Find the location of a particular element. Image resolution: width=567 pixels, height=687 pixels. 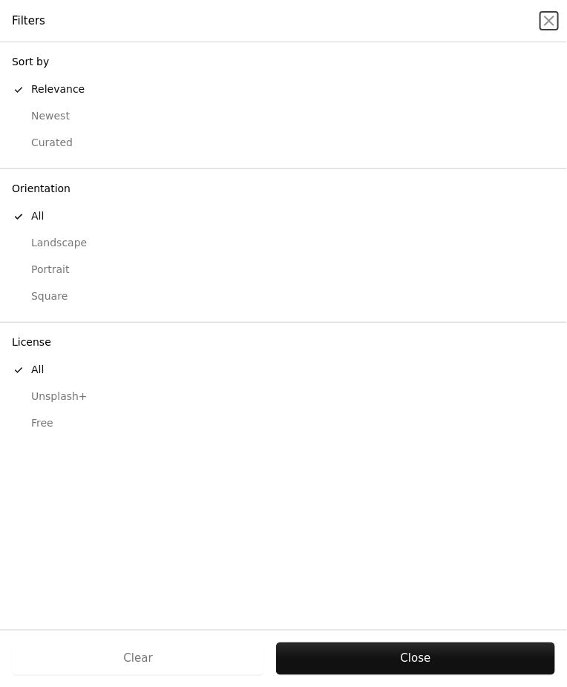

button: Clear is located at coordinates (138, 659).